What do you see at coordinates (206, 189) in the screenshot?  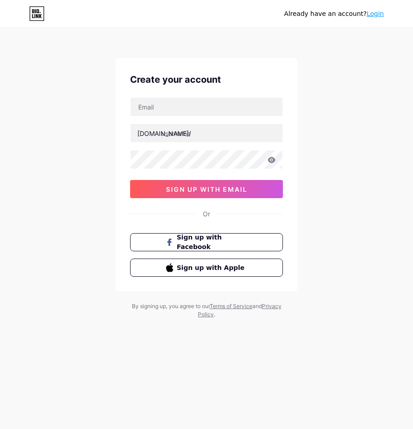 I see `span: sign up with email` at bounding box center [206, 189].